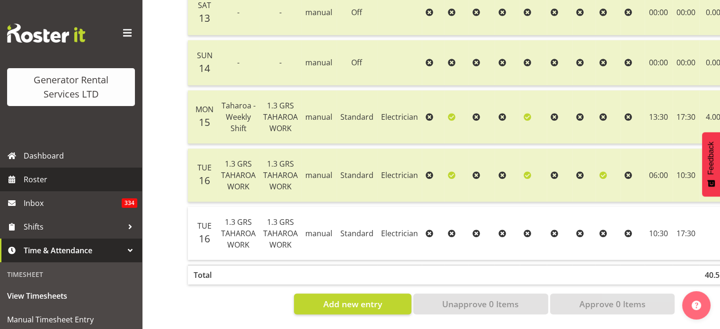 The height and width of the screenshot is (329, 720). Describe the element at coordinates (357, 63) in the screenshot. I see `td: Off` at that location.